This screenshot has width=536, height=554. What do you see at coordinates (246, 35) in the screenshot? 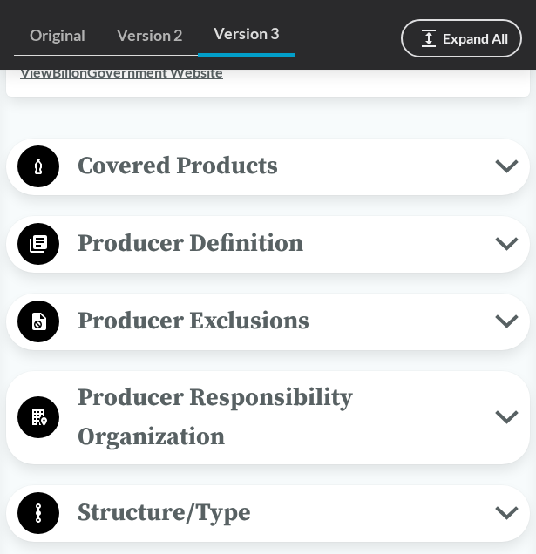
I see `a: Version 3` at bounding box center [246, 35].